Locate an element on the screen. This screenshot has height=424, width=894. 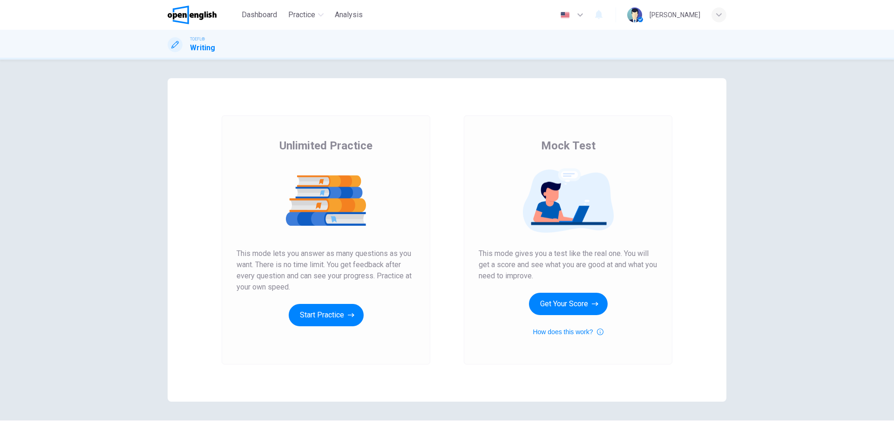
span: Dashboard is located at coordinates (259, 15).